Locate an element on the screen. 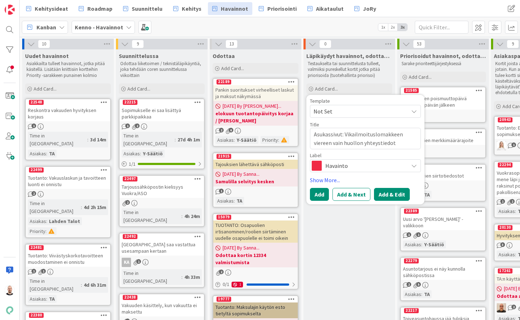  span: Priorisoidut havainnot, odottaa kehityskapaa is located at coordinates (443, 56).